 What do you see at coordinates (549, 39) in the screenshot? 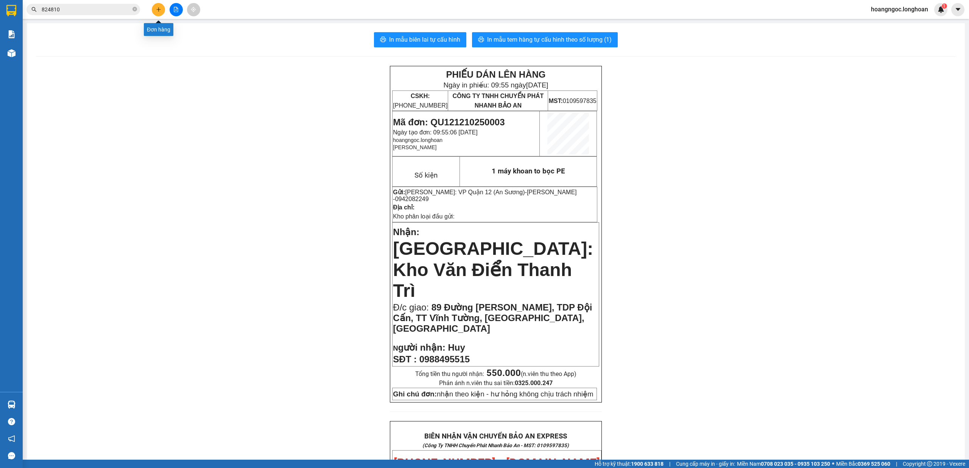
I see `span: In mẫu tem hàng tự cấu hình theo số lượng (1)` at bounding box center [549, 39].